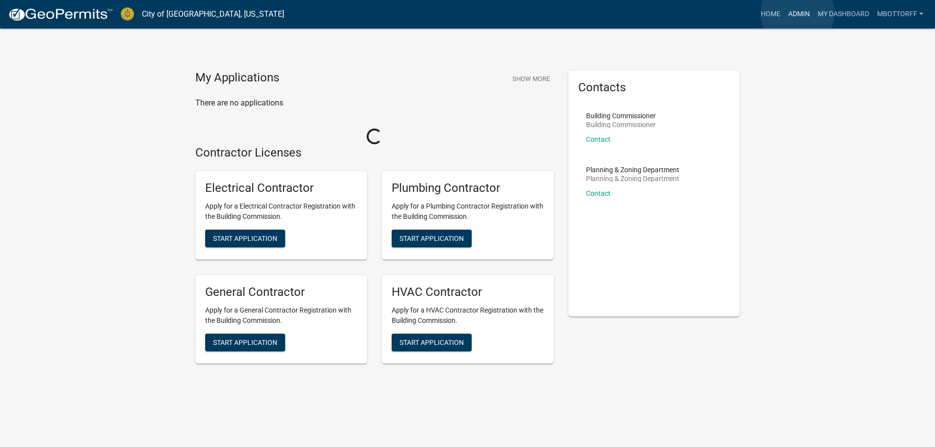  I want to click on h4: My Applications, so click(237, 78).